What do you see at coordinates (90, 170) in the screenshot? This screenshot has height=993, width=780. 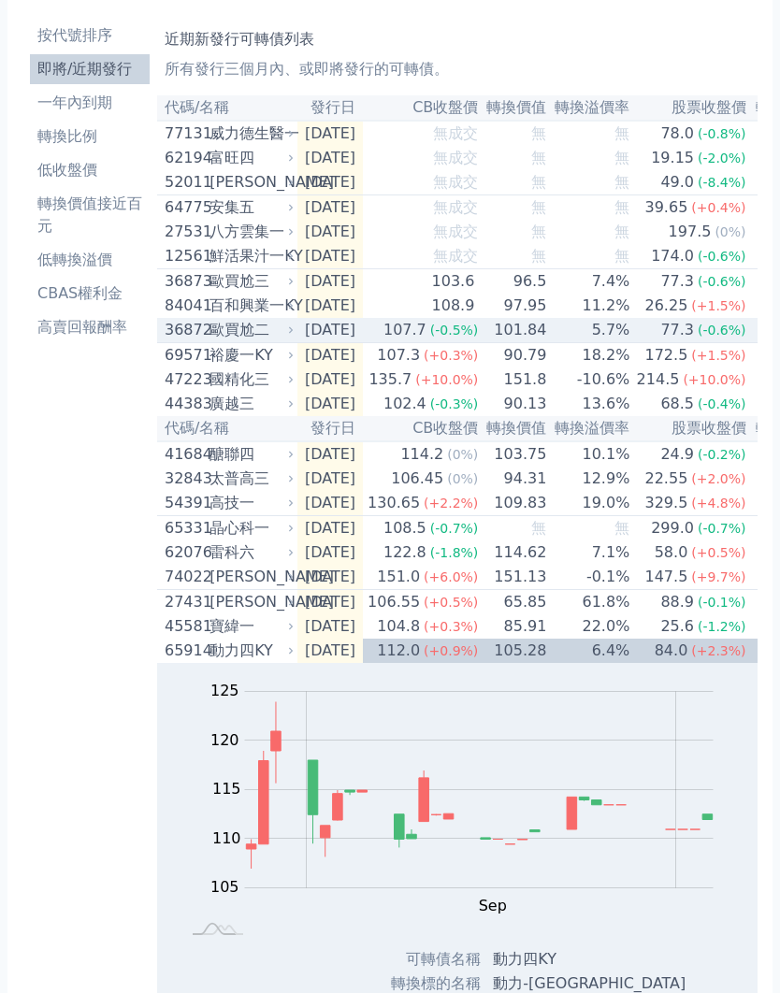 I see `a: 低收盤價` at bounding box center [90, 170].